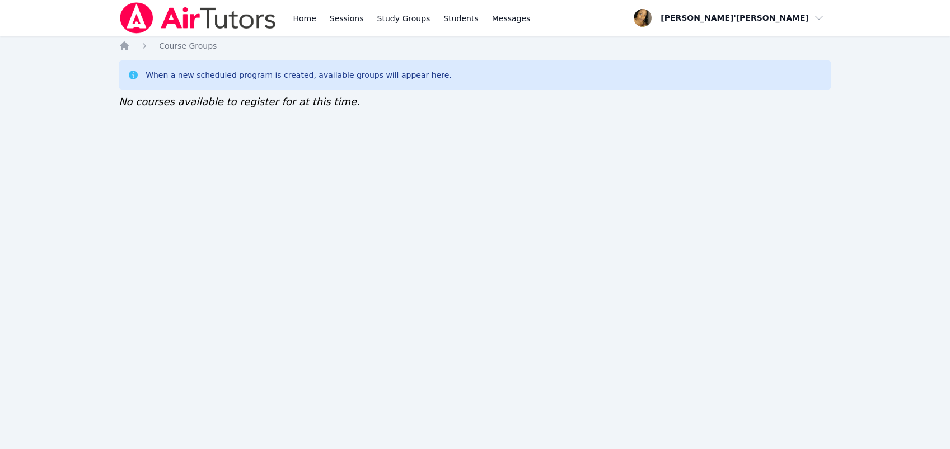 The image size is (950, 449). I want to click on a: Course Groups, so click(187, 46).